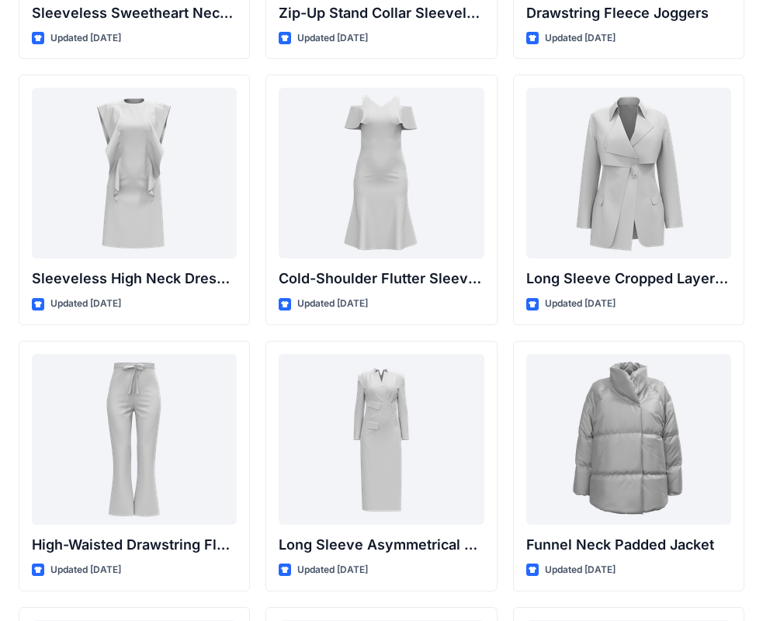  Describe the element at coordinates (381, 173) in the screenshot. I see `a: Cold-Shoulder Flutter Sleeve Midi Dress` at that location.